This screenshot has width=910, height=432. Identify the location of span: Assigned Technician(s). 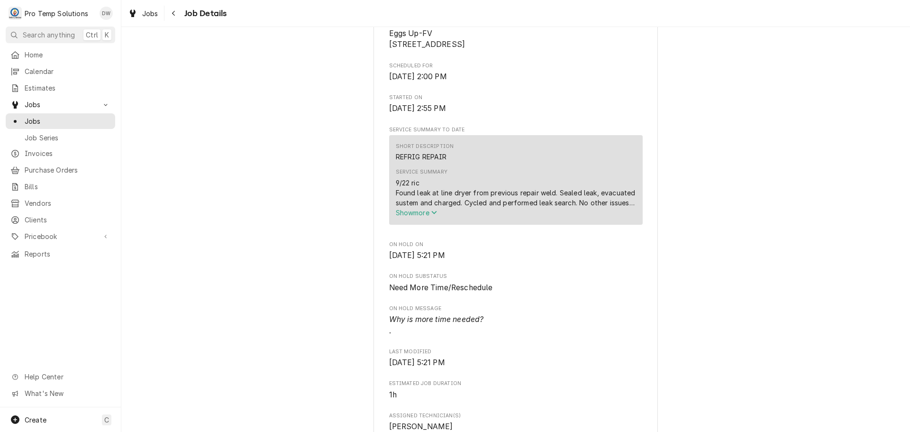
(516, 416).